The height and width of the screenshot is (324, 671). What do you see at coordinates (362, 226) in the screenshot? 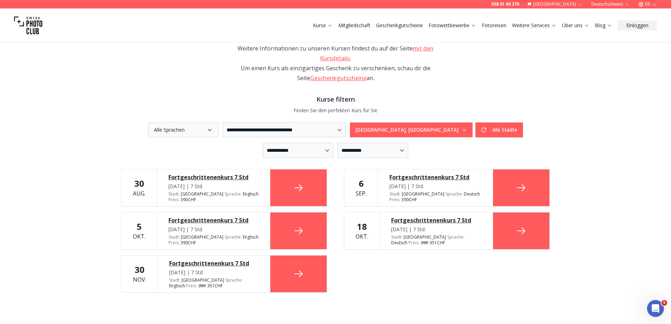
I see `b: 18` at bounding box center [362, 226].